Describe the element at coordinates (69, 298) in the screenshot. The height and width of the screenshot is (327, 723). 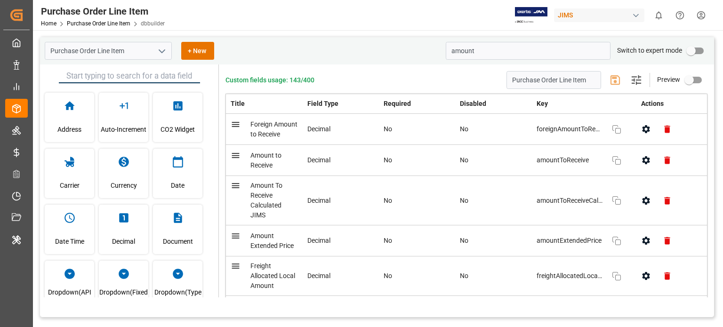
I see `span: Dropdown(API for options)` at that location.